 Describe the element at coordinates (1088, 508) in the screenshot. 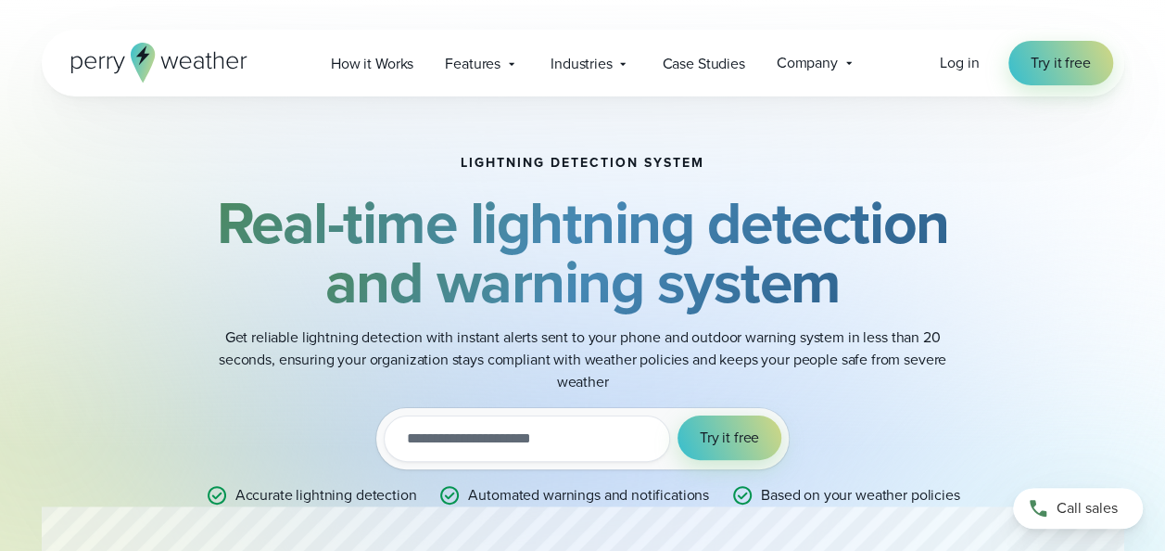

I see `span: Call sales` at that location.